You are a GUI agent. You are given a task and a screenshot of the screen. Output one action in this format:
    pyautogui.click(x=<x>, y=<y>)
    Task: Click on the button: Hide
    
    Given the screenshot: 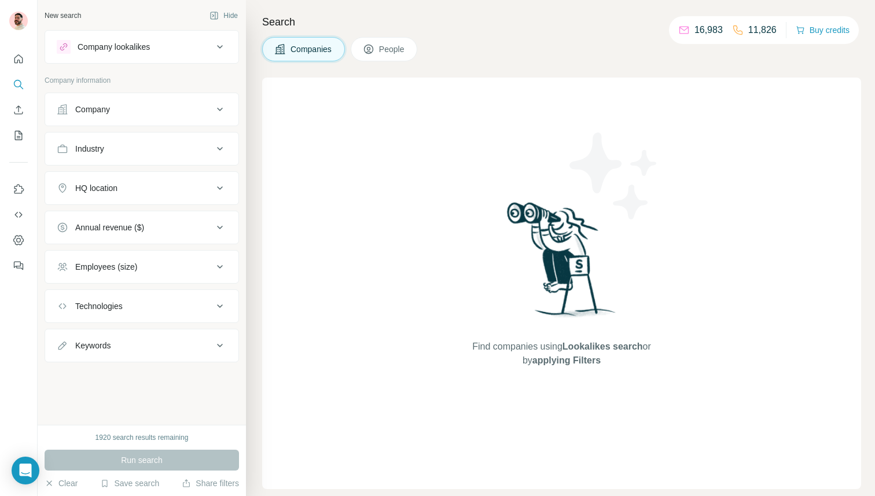 What is the action you would take?
    pyautogui.click(x=223, y=16)
    